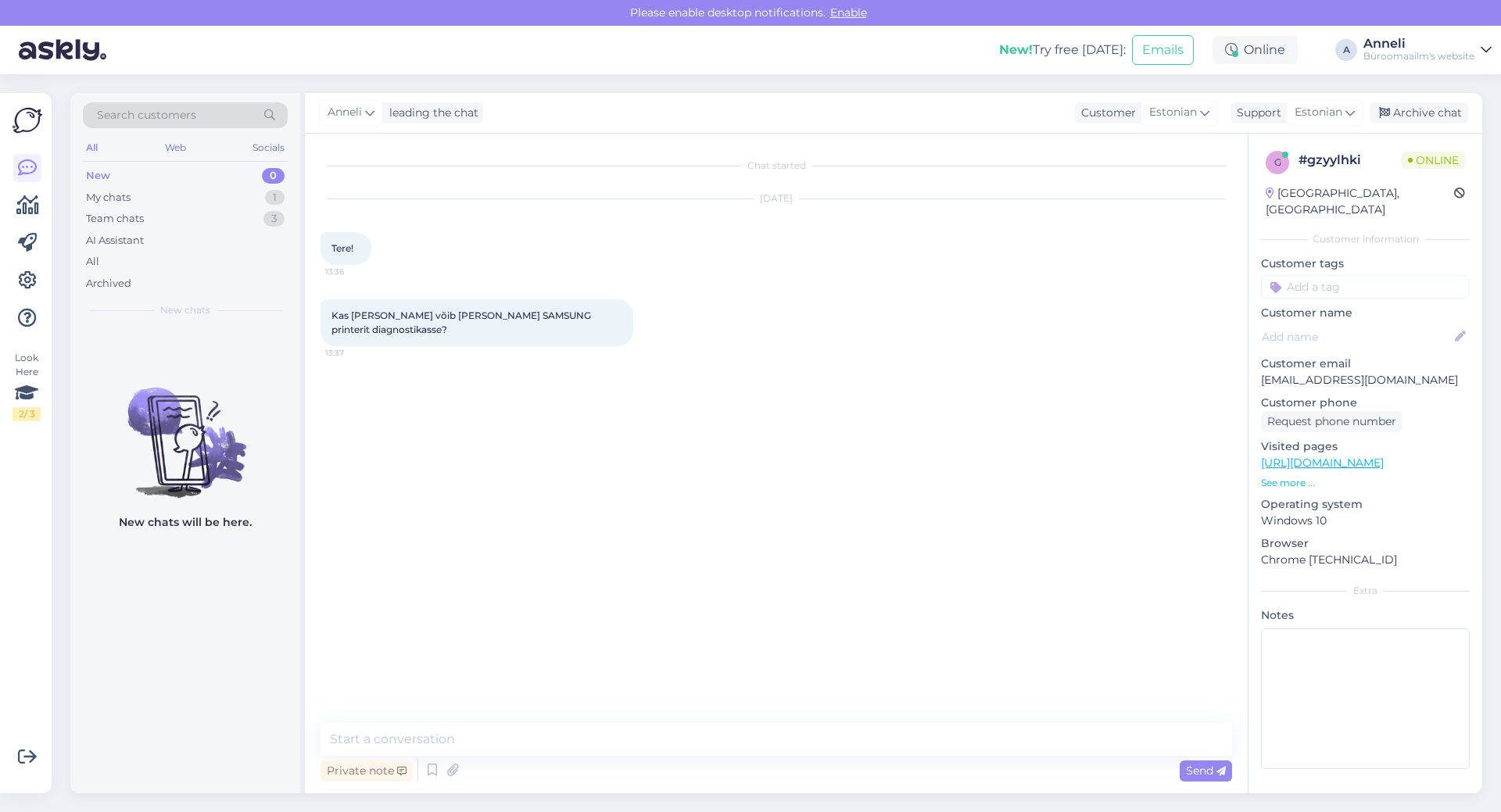  I want to click on div: Anneli, so click(1418, 44).